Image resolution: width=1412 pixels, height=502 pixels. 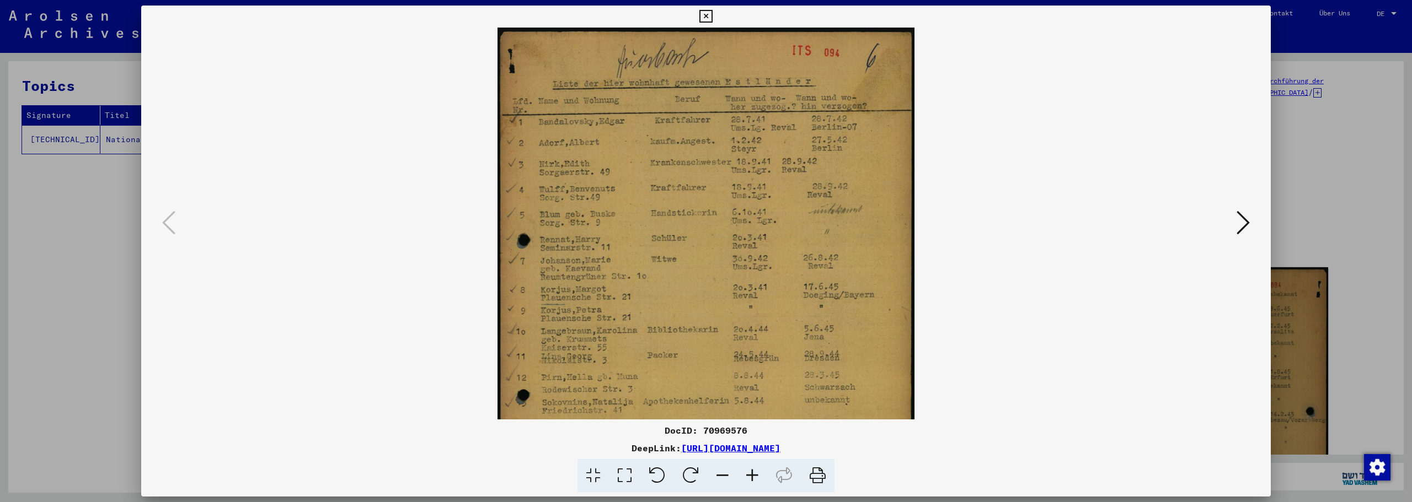 I want to click on div: DeepLink:, so click(x=706, y=448).